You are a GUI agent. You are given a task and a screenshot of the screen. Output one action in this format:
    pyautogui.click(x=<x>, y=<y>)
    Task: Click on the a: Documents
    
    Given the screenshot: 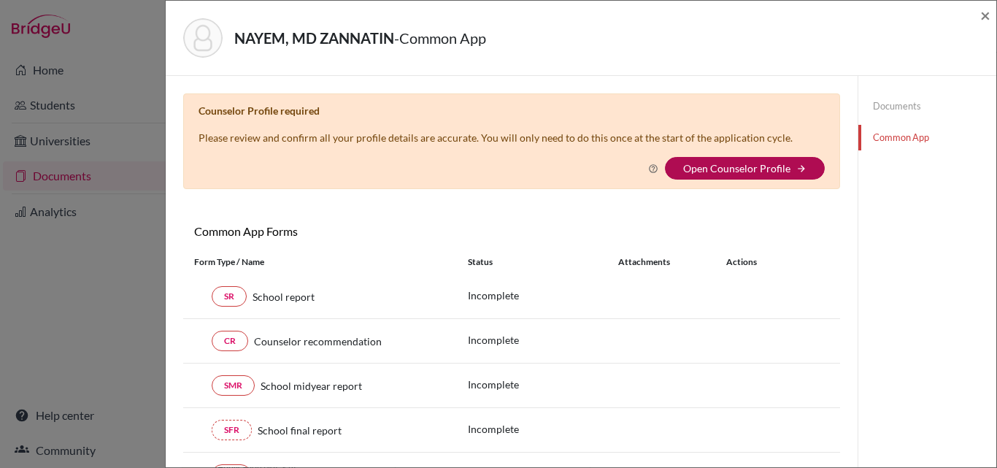 What is the action you would take?
    pyautogui.click(x=927, y=106)
    